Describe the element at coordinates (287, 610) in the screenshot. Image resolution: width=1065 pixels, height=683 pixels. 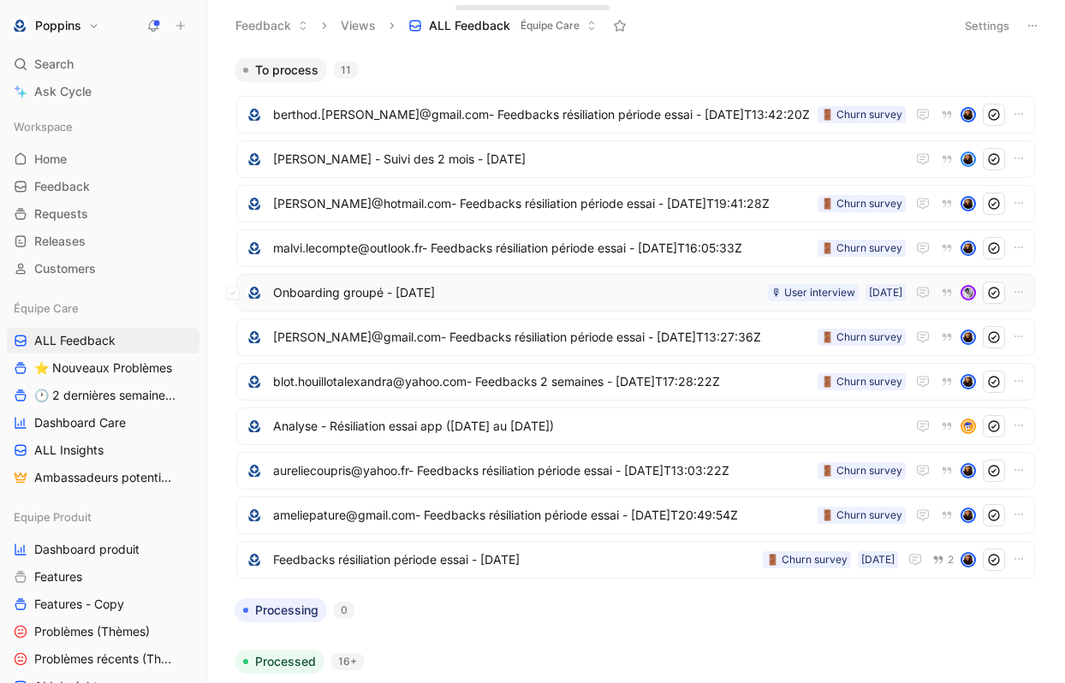
I see `span: Processing` at that location.